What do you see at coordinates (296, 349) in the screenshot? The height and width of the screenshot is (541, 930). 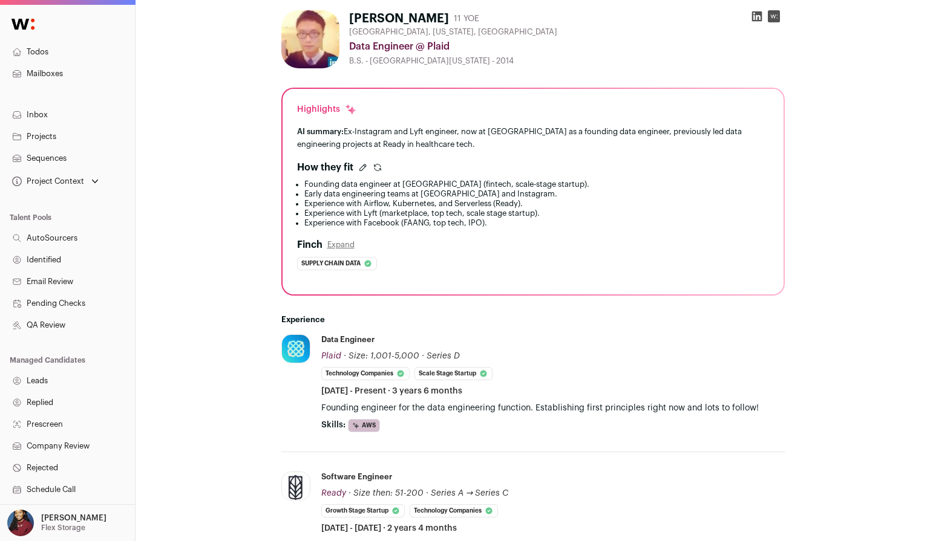 I see `img: ecbdc480246d6e57a11bf1e1267b59d7344fefaed5252a03241704a7aa457724.jpg` at bounding box center [296, 349].